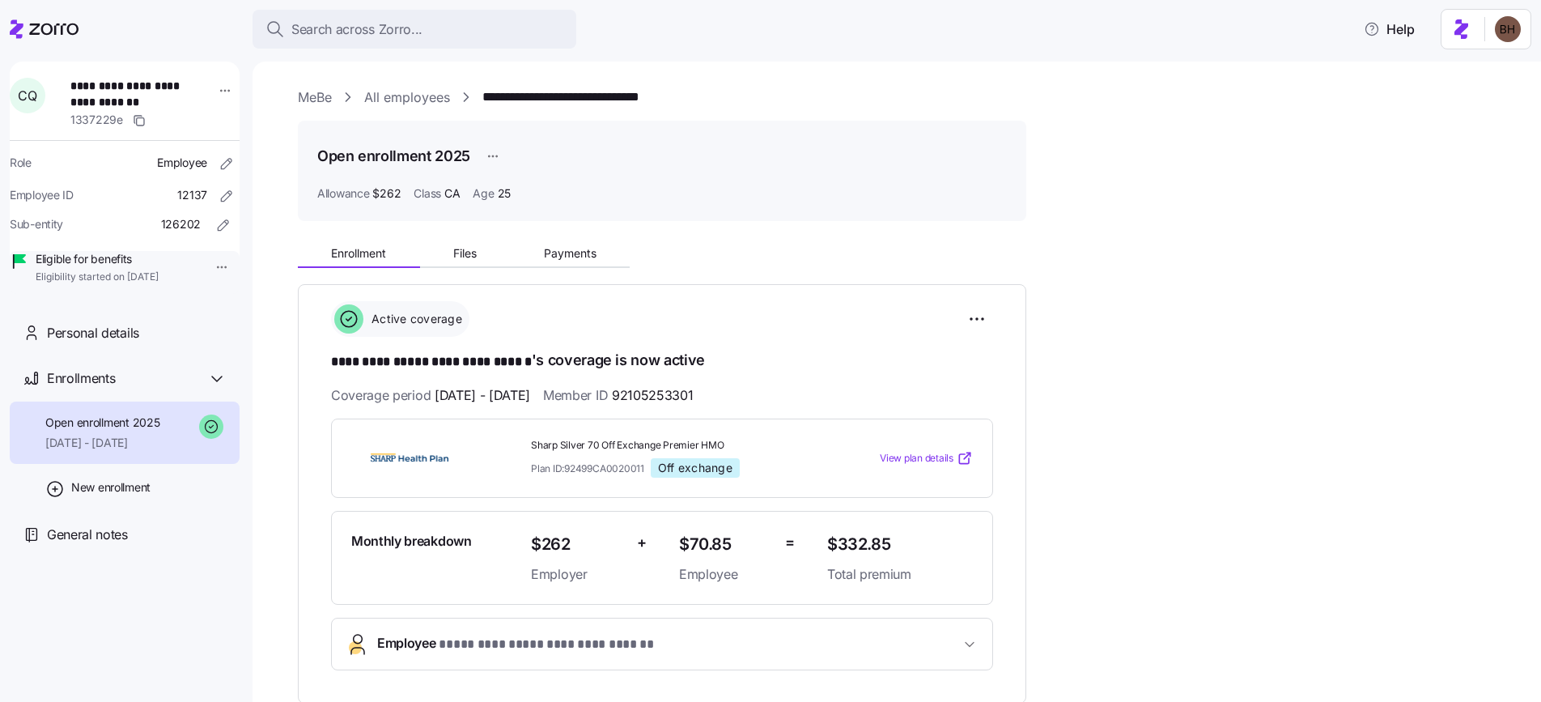 The height and width of the screenshot is (702, 1541). What do you see at coordinates (36, 224) in the screenshot?
I see `span: Sub-entity` at bounding box center [36, 224].